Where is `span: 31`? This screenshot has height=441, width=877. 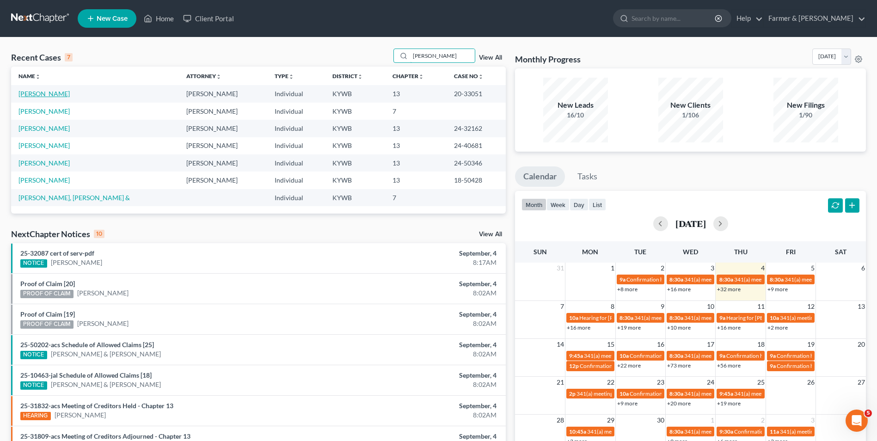 span: 31 is located at coordinates (560, 268).